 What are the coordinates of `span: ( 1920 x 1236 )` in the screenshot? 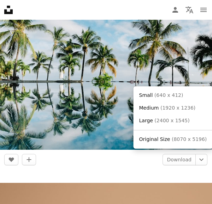 It's located at (177, 108).